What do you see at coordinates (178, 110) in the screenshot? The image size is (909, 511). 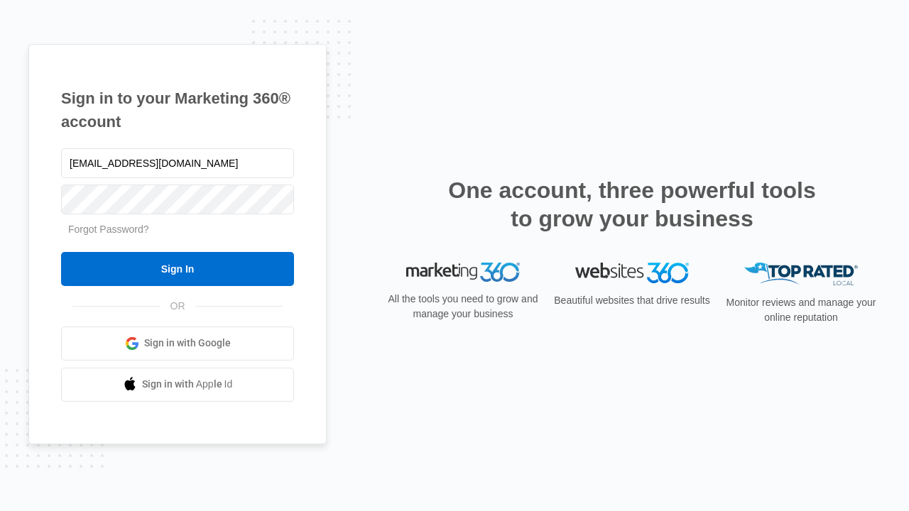 I see `h1: Sign in to your Marketing 360® account` at bounding box center [178, 110].